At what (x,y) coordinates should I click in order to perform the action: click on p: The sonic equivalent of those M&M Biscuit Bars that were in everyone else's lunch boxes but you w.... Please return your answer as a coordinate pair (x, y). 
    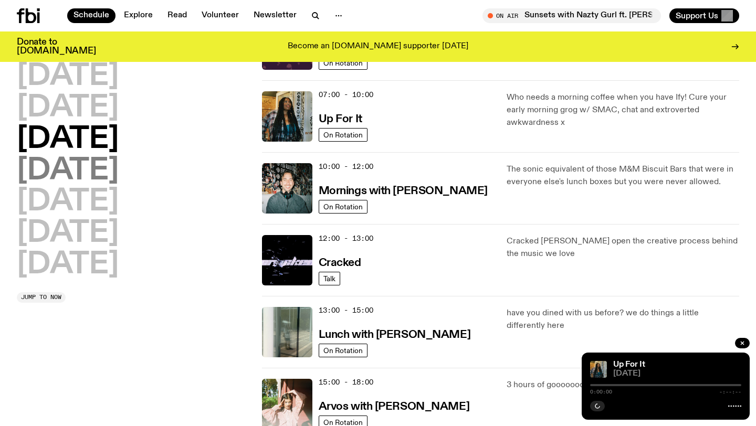
    Looking at the image, I should click on (623, 176).